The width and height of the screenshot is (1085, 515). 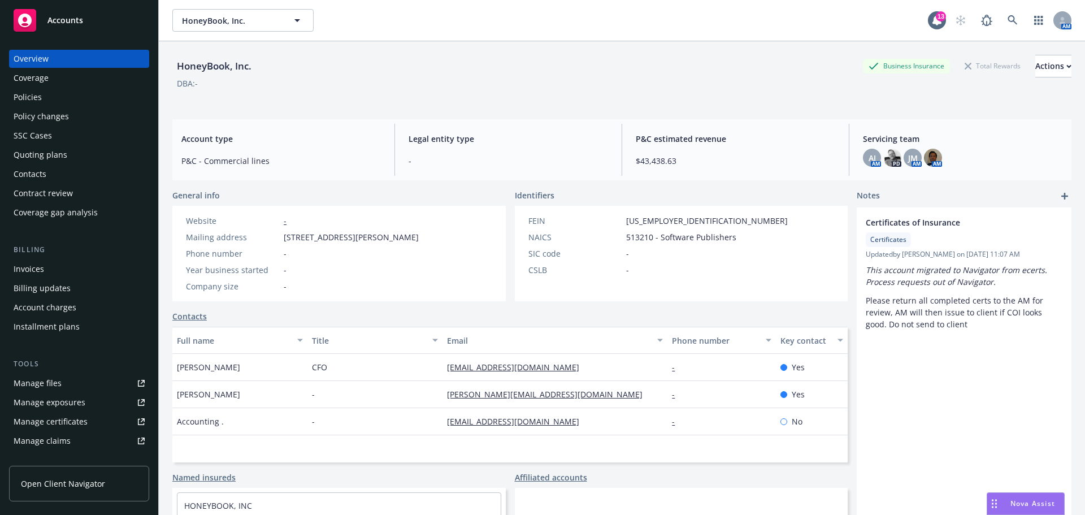 I want to click on div: Manage files, so click(x=37, y=383).